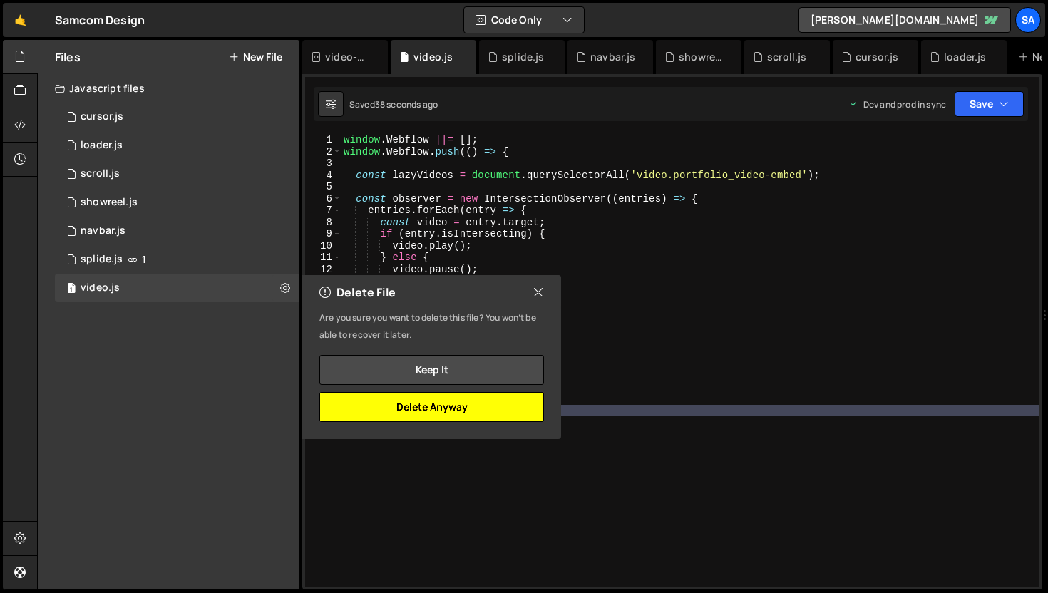  Describe the element at coordinates (180, 288) in the screenshot. I see `div: 14806/45268.js` at that location.